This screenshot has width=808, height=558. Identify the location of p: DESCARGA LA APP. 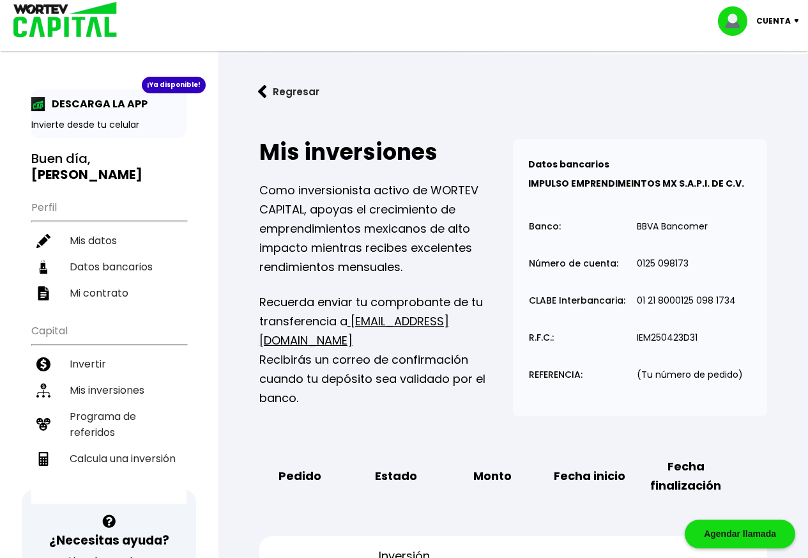
(96, 104).